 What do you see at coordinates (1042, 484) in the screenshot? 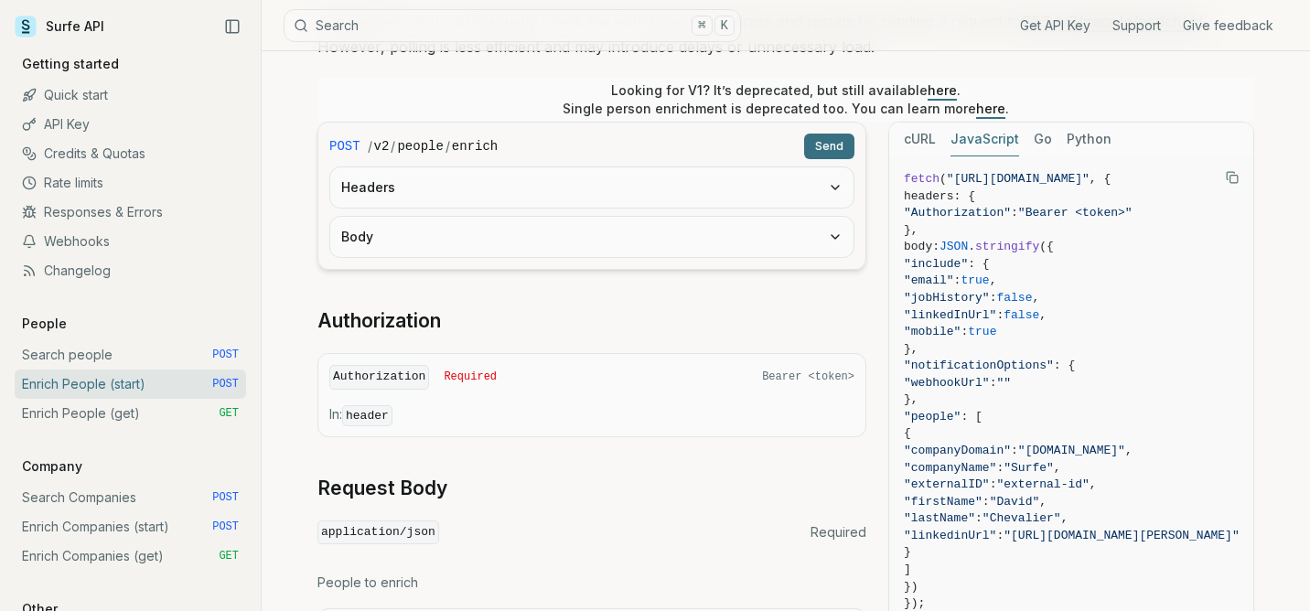
I see `span: "external-id"` at bounding box center [1042, 484].